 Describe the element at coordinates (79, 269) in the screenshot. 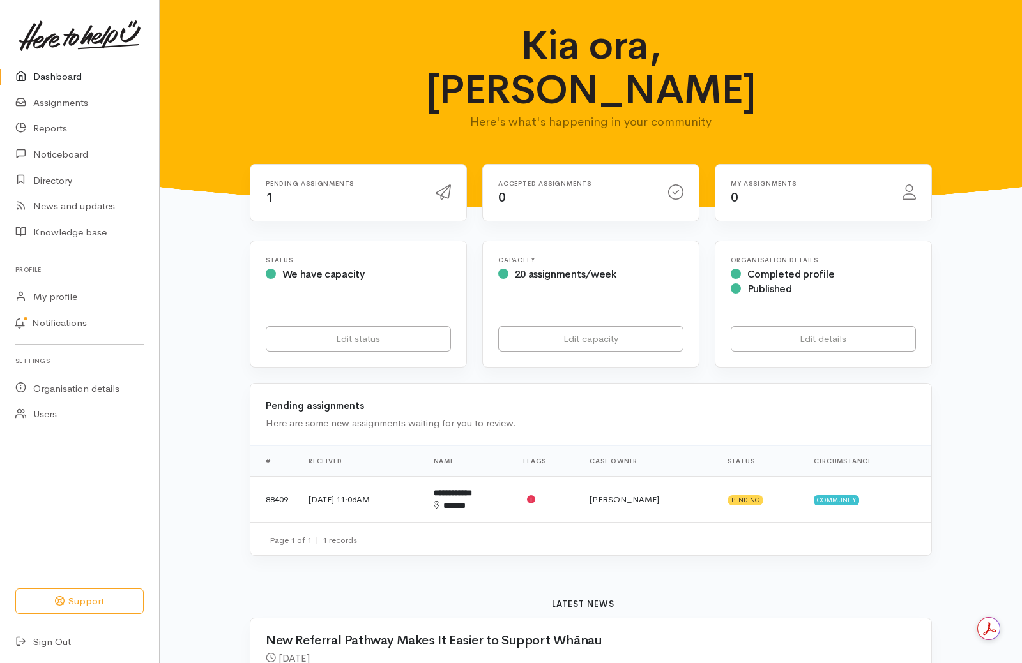

I see `h6: Profile` at that location.